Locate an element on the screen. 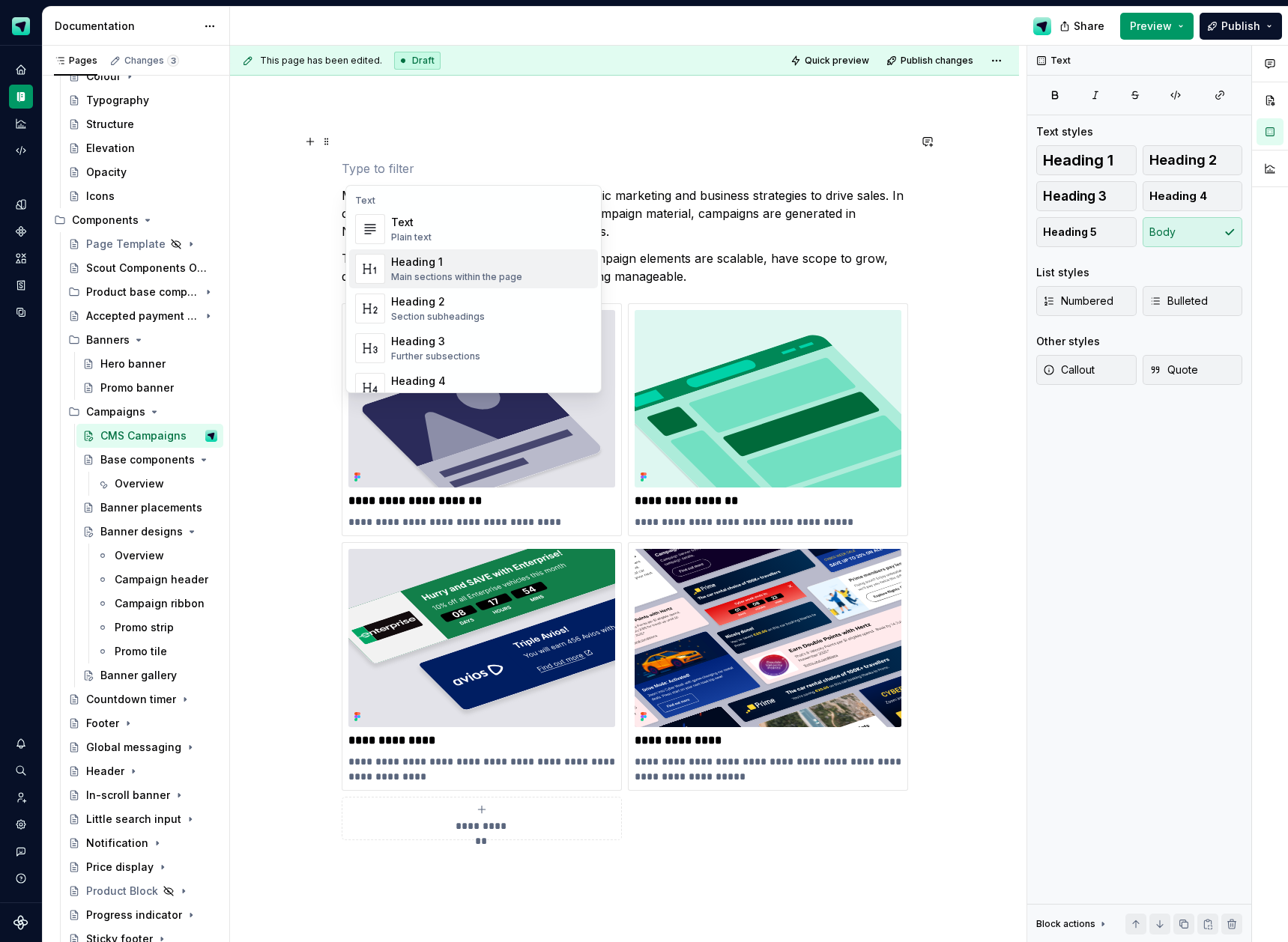 The image size is (1288, 942). div: Code automation is located at coordinates (21, 151).